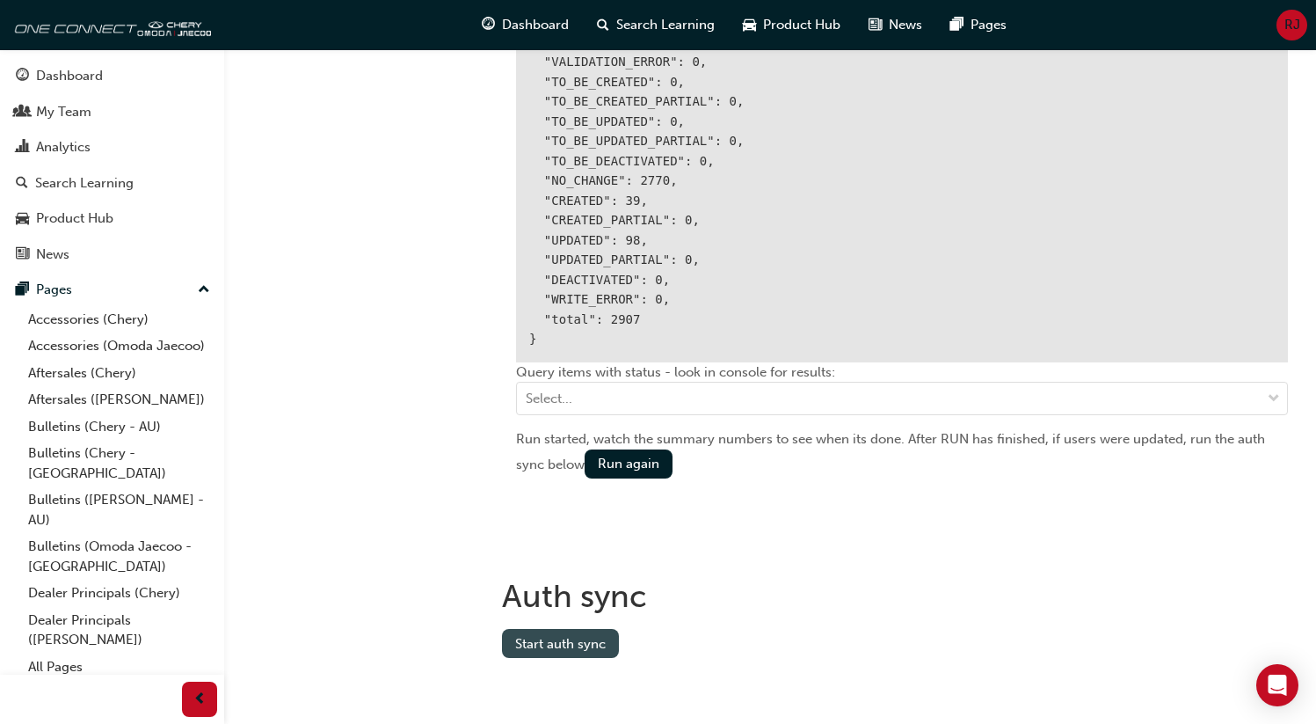 This screenshot has width=1316, height=724. What do you see at coordinates (112, 289) in the screenshot?
I see `button: Pages` at bounding box center [112, 289].